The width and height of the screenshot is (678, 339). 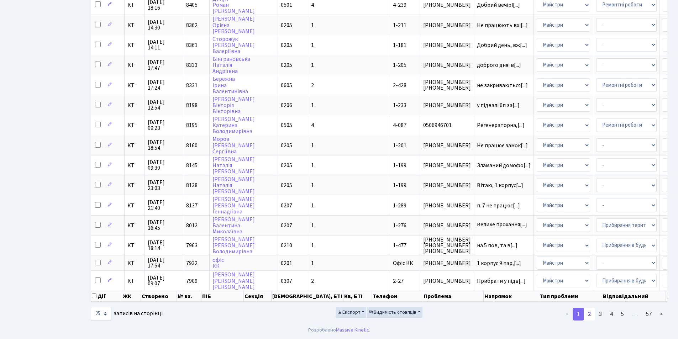 I want to click on a: 2, so click(x=589, y=314).